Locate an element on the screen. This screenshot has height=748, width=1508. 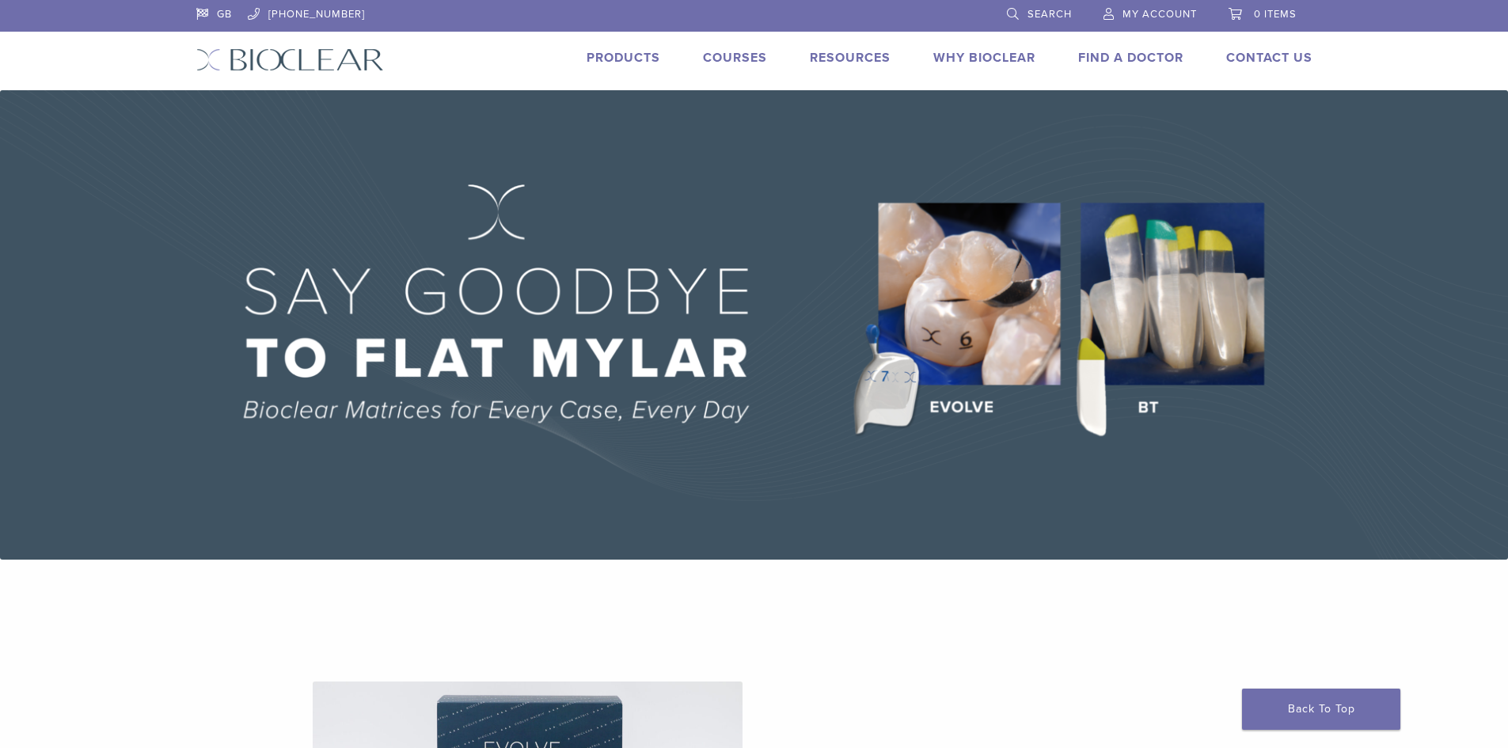
a: Back To Top is located at coordinates (1321, 709).